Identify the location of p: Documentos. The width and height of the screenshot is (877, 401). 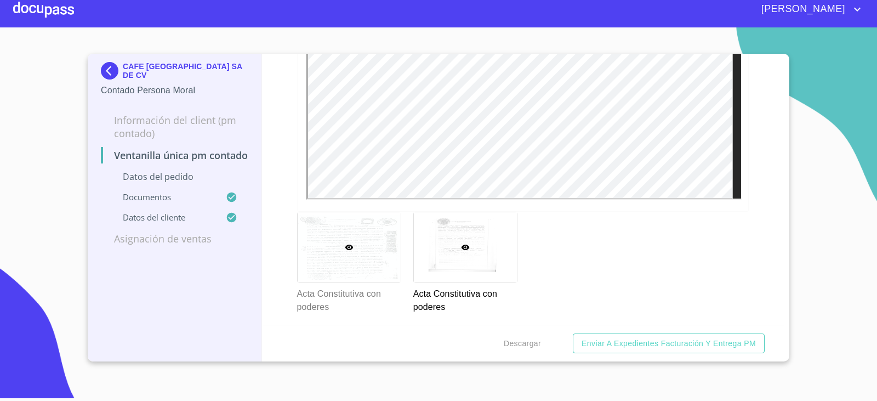
(163, 197).